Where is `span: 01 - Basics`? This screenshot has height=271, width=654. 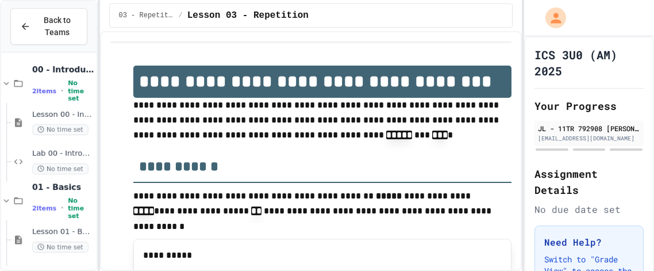
span: 01 - Basics is located at coordinates (63, 187).